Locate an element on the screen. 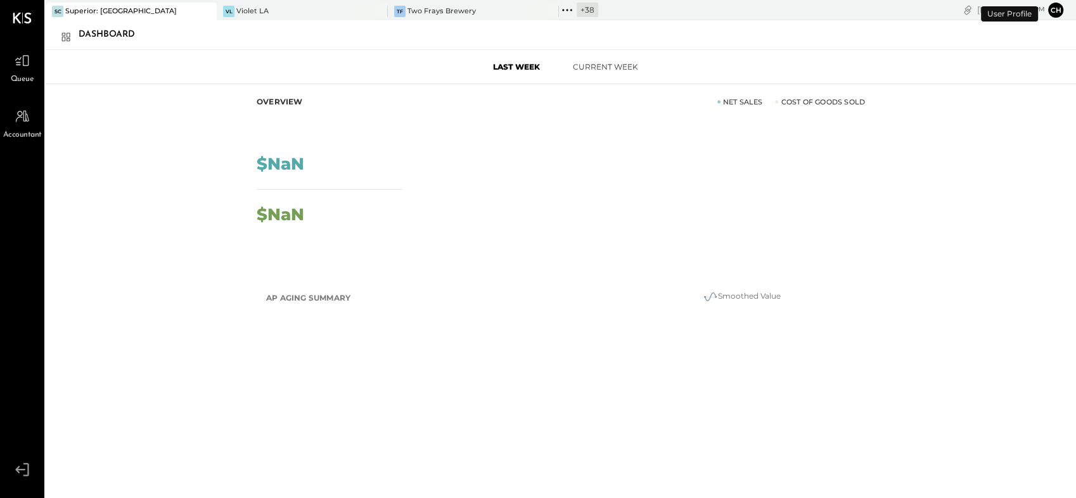 The height and width of the screenshot is (498, 1076). span: 4 : 29 is located at coordinates (1019, 10).